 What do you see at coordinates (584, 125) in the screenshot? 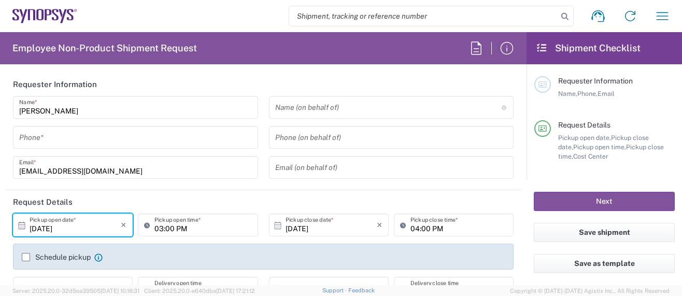
I see `span: Request Details` at bounding box center [584, 125].